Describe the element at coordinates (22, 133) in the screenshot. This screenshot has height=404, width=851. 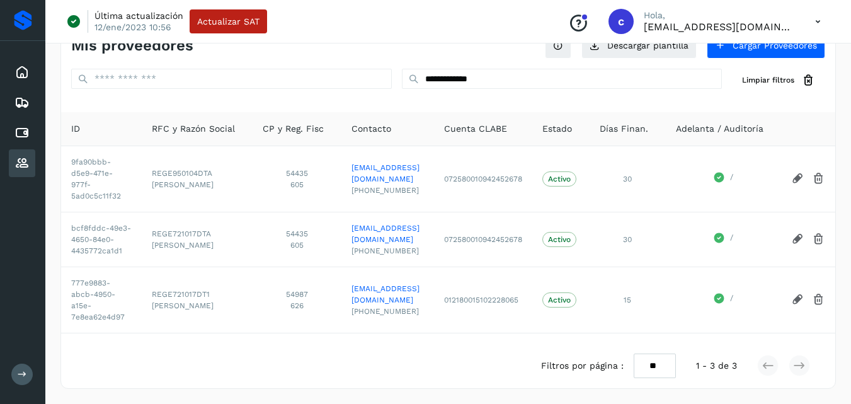
I see `div: Cuentas por pagar` at that location.